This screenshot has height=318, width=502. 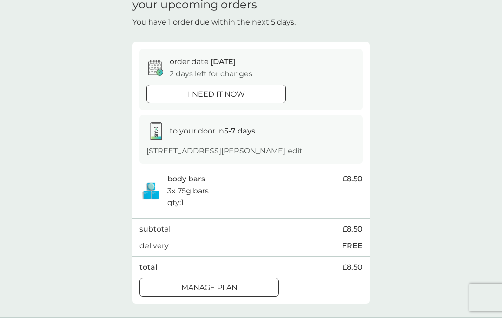 I want to click on p: subtotal, so click(x=155, y=229).